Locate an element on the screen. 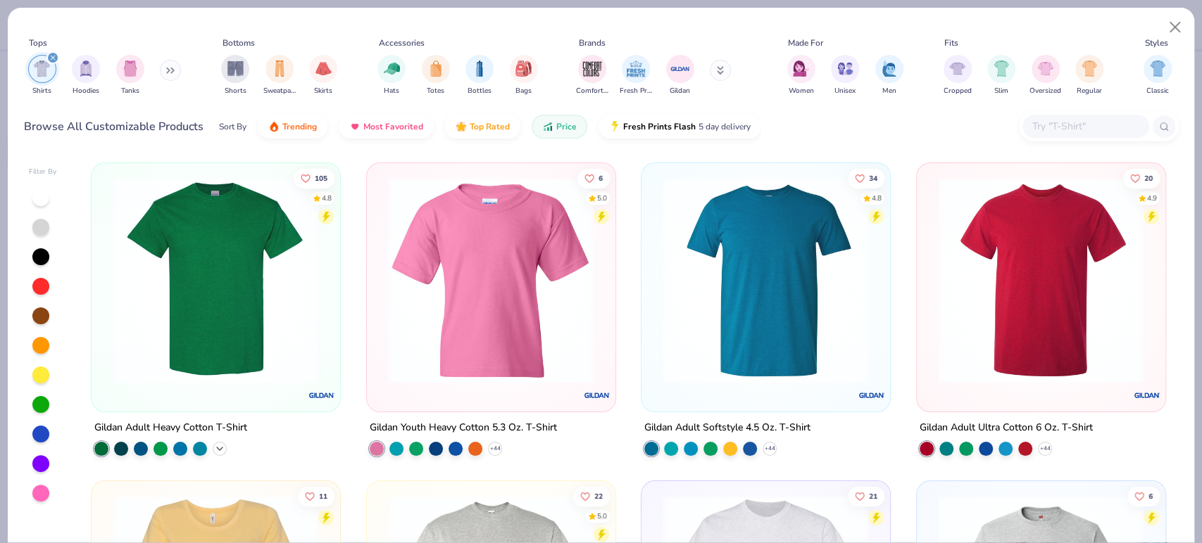 This screenshot has width=1202, height=543. button: Top Rated is located at coordinates (482, 127).